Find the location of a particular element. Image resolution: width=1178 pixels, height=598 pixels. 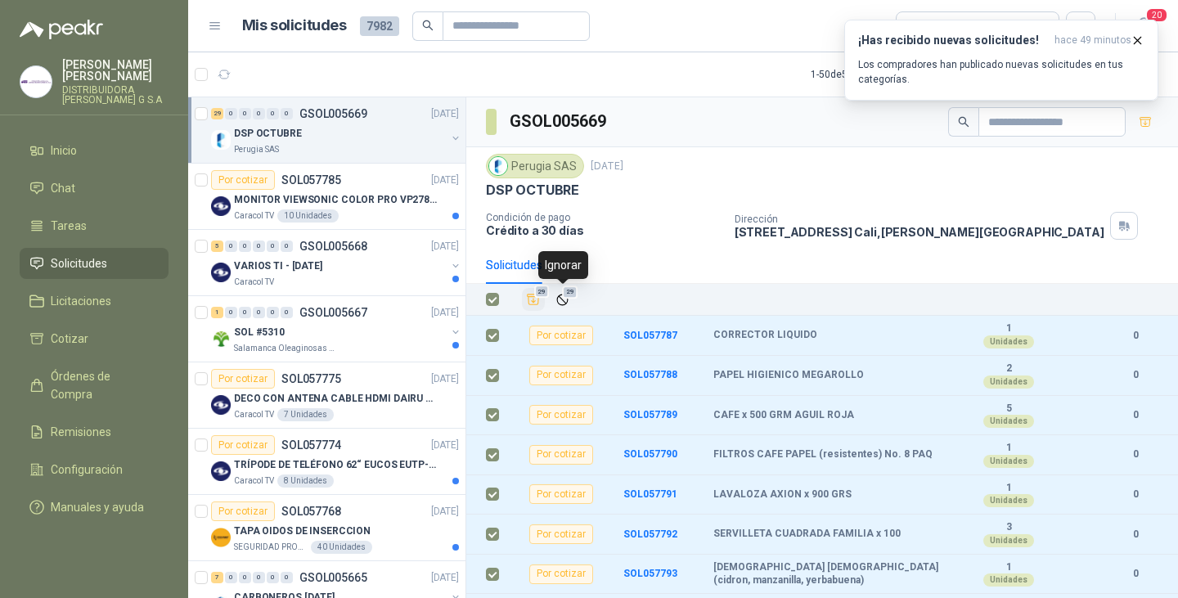

p: DECO CON ANTENA CABLE HDMI DAIRU DR90014 is located at coordinates (335, 398).